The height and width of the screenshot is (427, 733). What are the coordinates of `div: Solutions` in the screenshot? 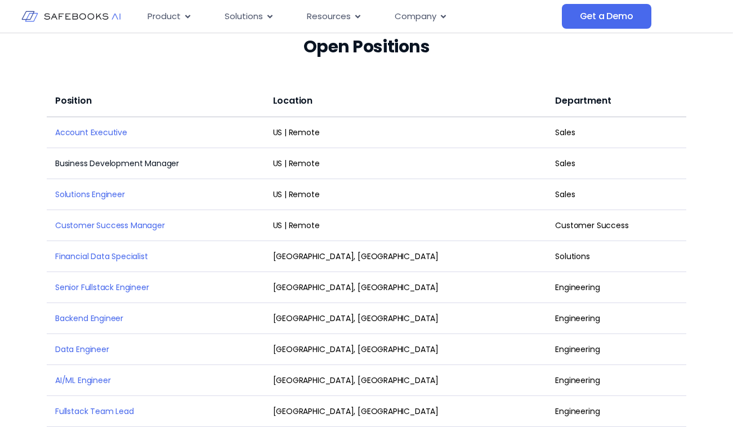 It's located at (617, 256).